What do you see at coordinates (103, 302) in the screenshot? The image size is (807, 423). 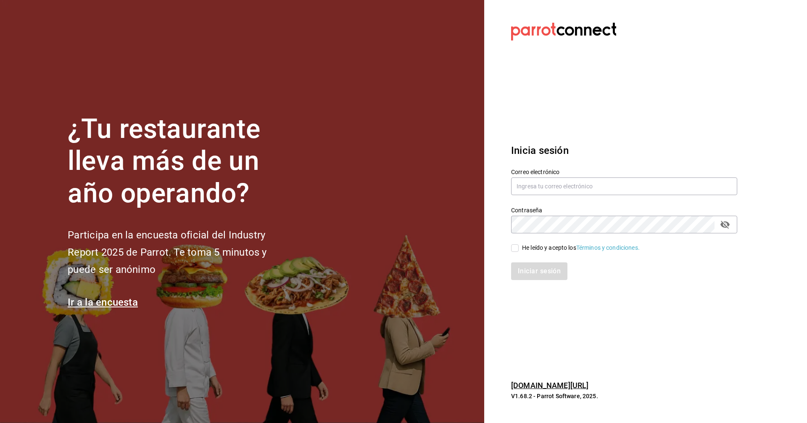 I see `a: Ir a la encuesta` at bounding box center [103, 302].